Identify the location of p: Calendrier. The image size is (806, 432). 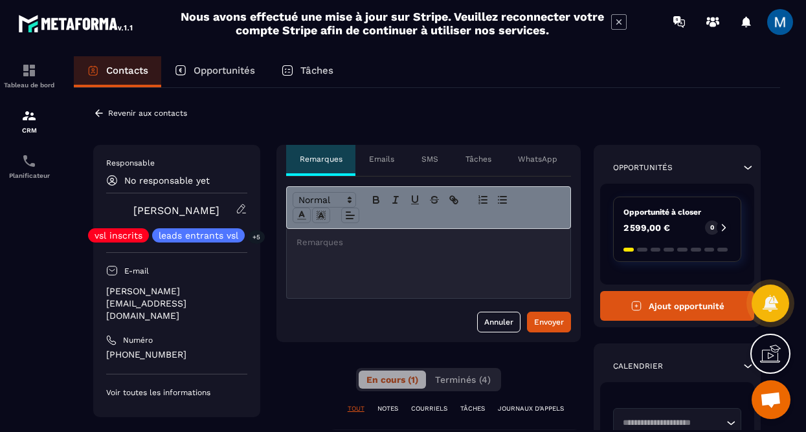
(638, 366).